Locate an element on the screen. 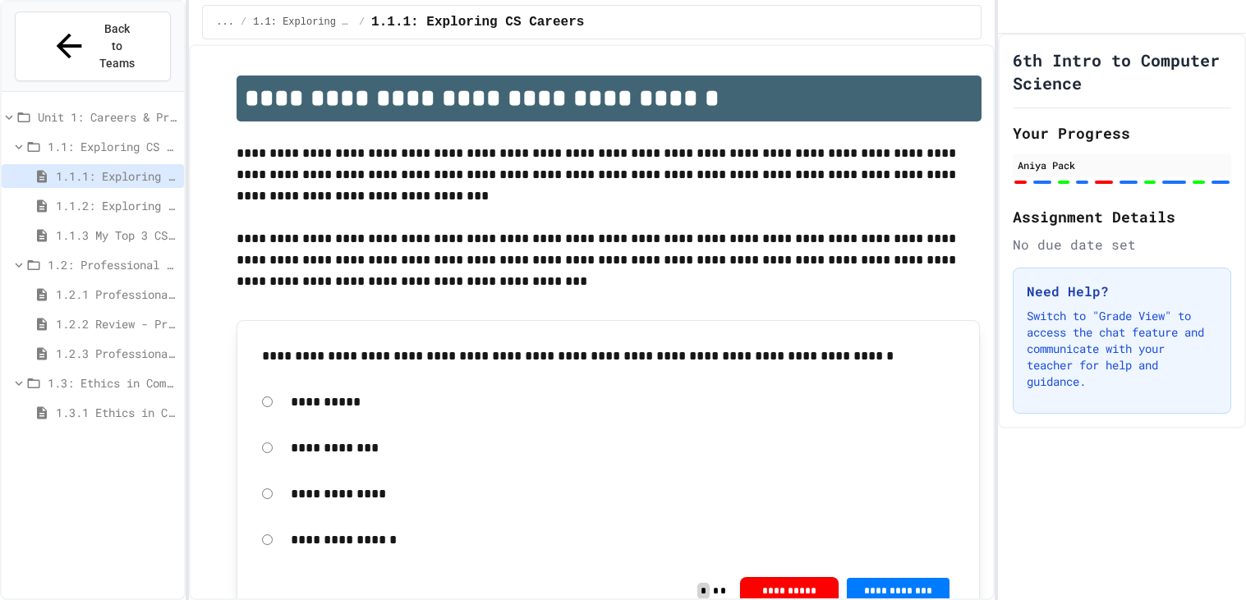 The image size is (1246, 600). button: Back to Teams is located at coordinates (93, 46).